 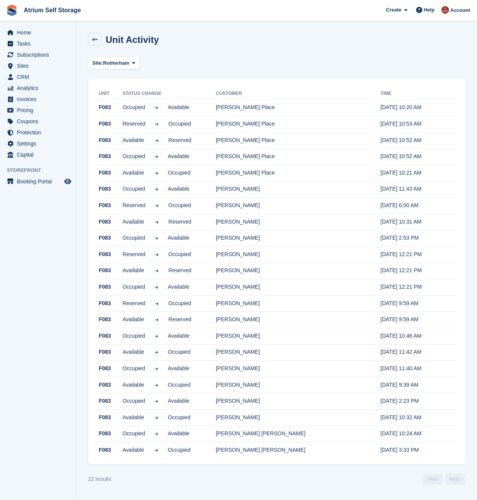 What do you see at coordinates (401, 189) in the screenshot?
I see `time: 2023-12-07 11:43:44 UTC` at bounding box center [401, 189].